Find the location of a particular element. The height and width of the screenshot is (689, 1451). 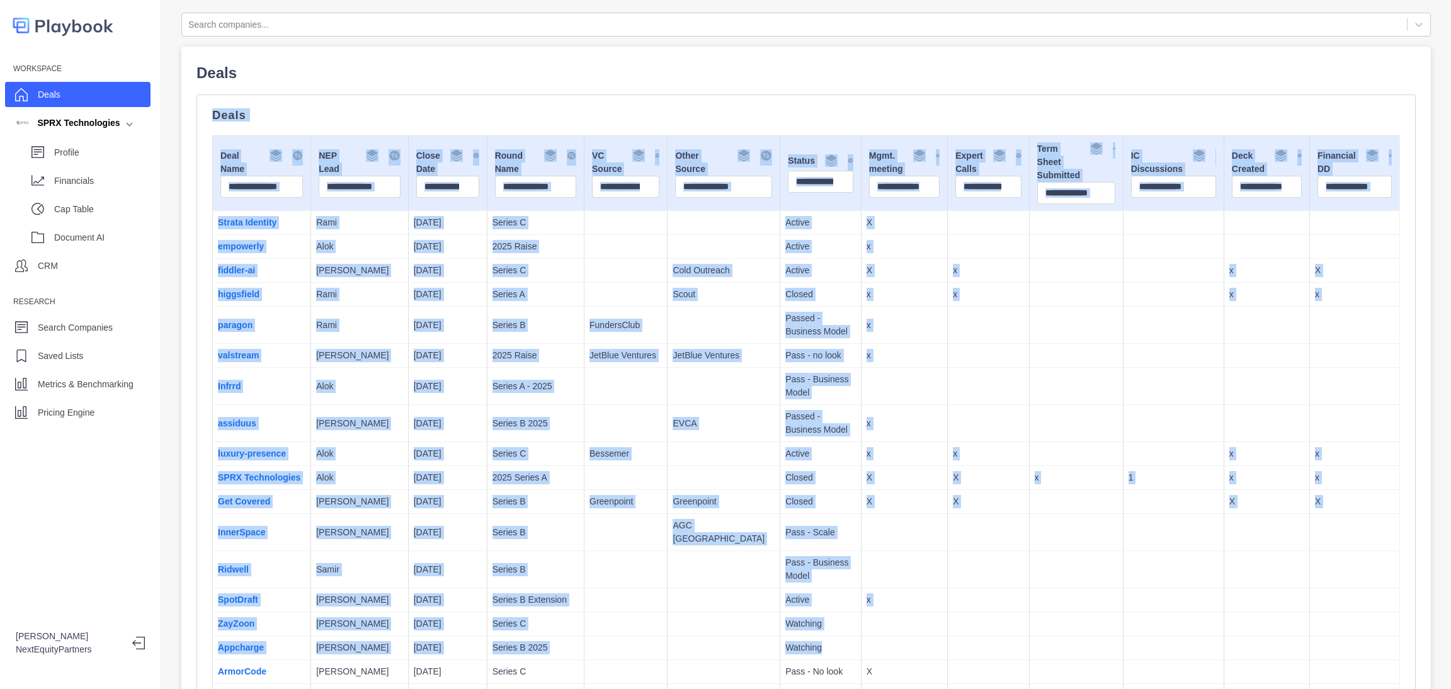

div: Financial DD is located at coordinates (1355, 163).